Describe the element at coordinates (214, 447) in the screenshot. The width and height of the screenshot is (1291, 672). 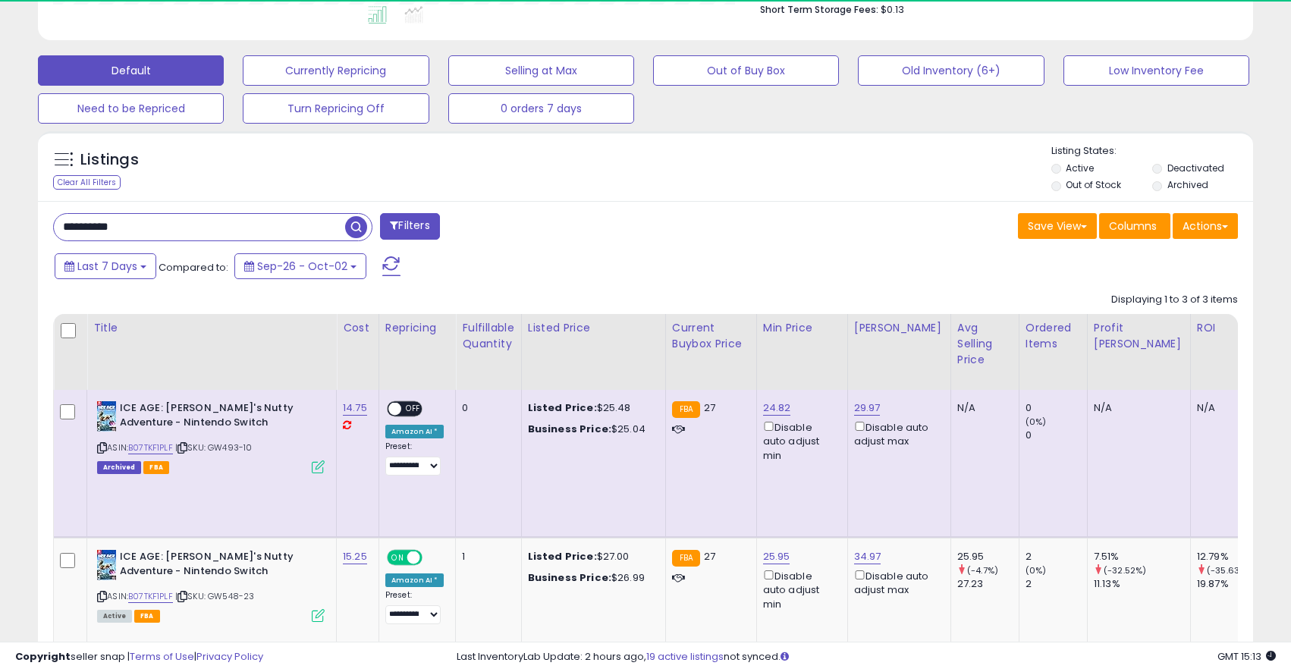
I see `span: | SKU: GW493-10` at that location.